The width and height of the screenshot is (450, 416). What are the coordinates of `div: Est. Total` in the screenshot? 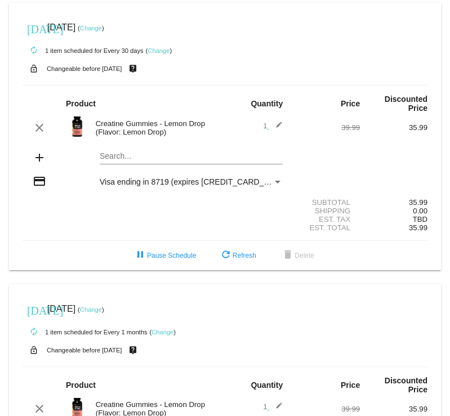 It's located at (326, 227).